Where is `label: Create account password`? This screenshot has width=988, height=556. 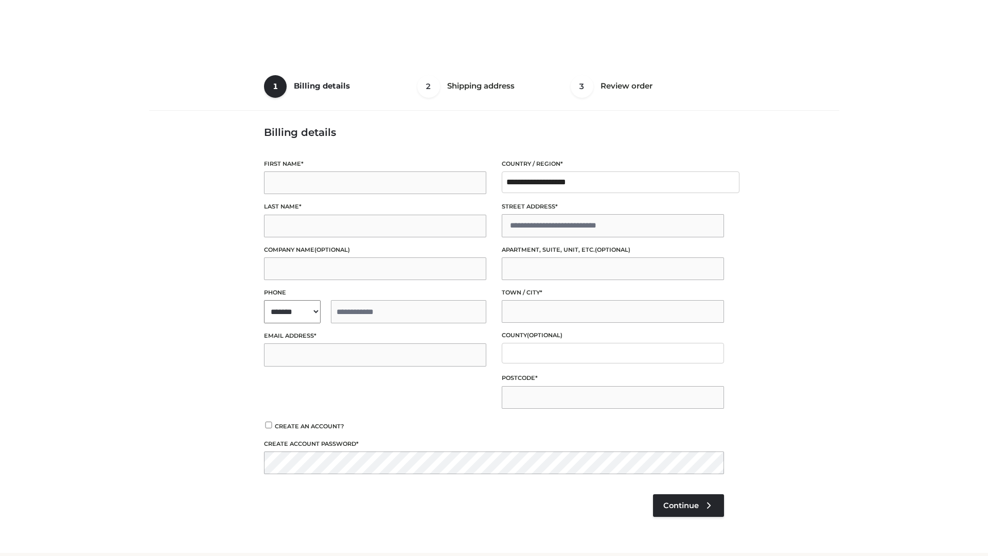
label: Create account password is located at coordinates (494, 443).